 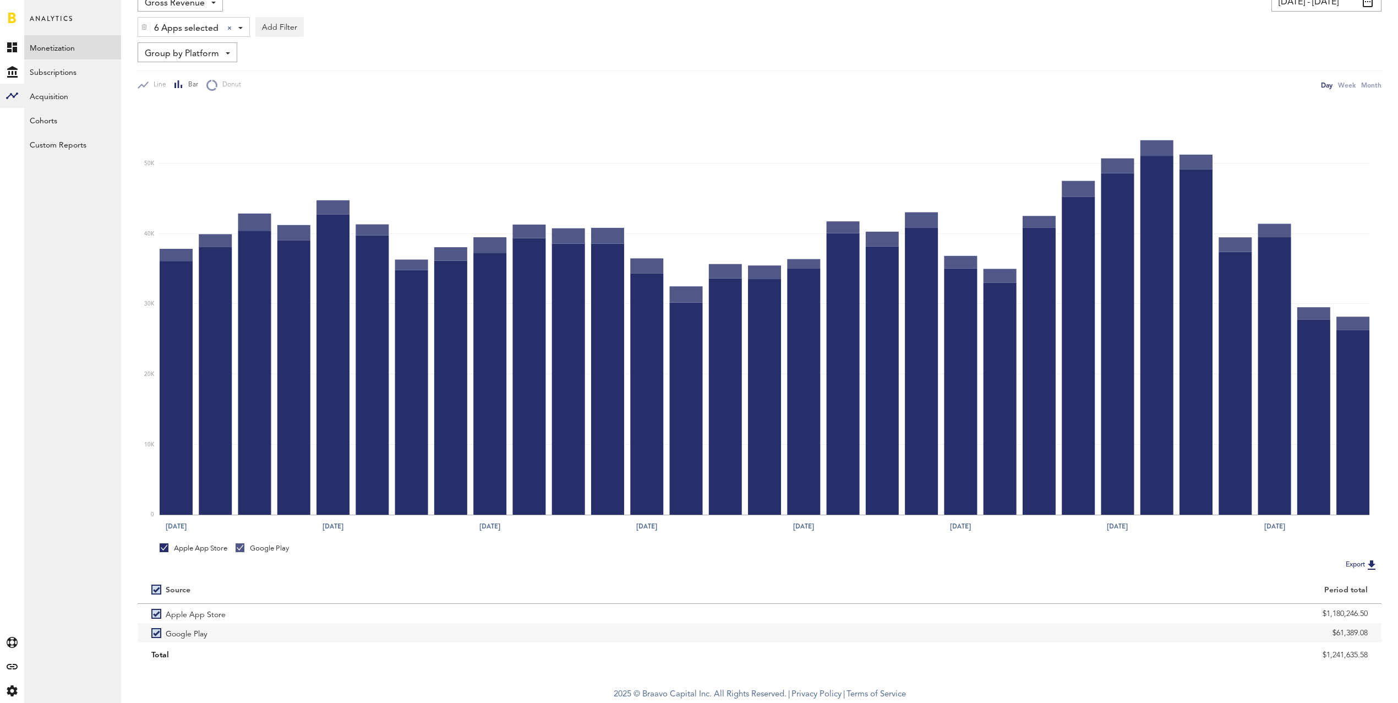 I want to click on div: Month, so click(x=1371, y=85).